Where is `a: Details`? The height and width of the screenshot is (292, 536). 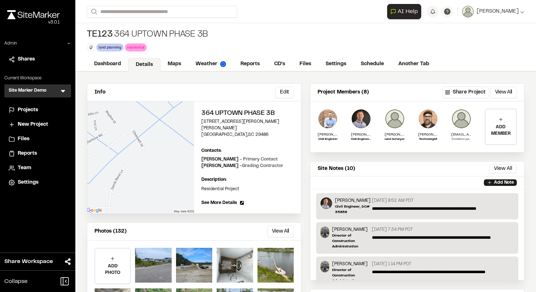
a: Details is located at coordinates (144, 65).